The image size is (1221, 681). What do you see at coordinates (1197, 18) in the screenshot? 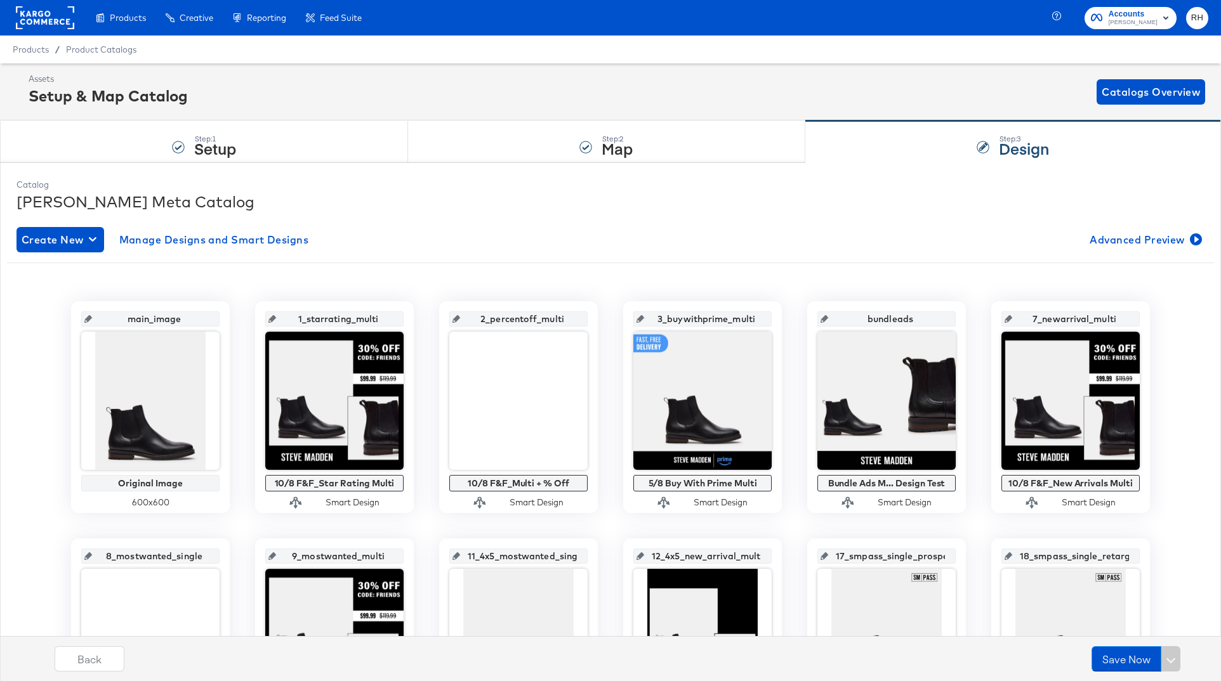
I see `button: RH` at bounding box center [1197, 18].